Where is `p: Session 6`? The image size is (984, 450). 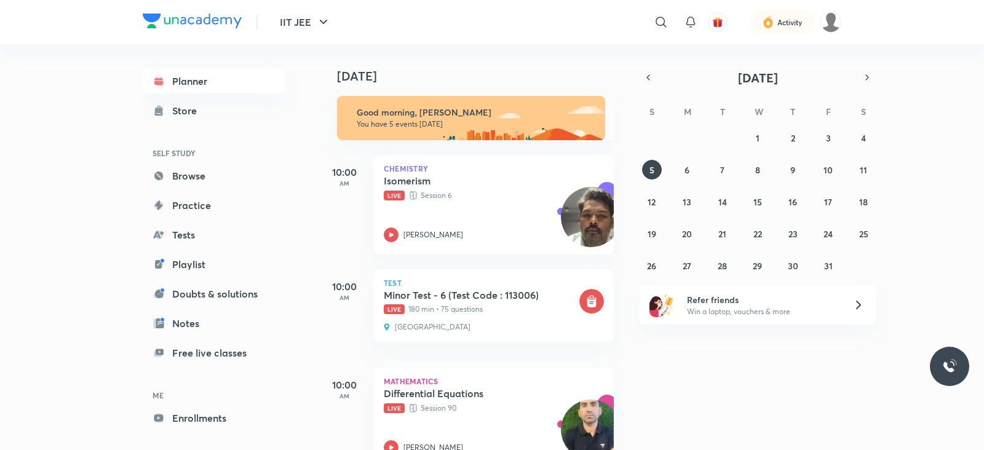
p: Session 6 is located at coordinates (480, 196).